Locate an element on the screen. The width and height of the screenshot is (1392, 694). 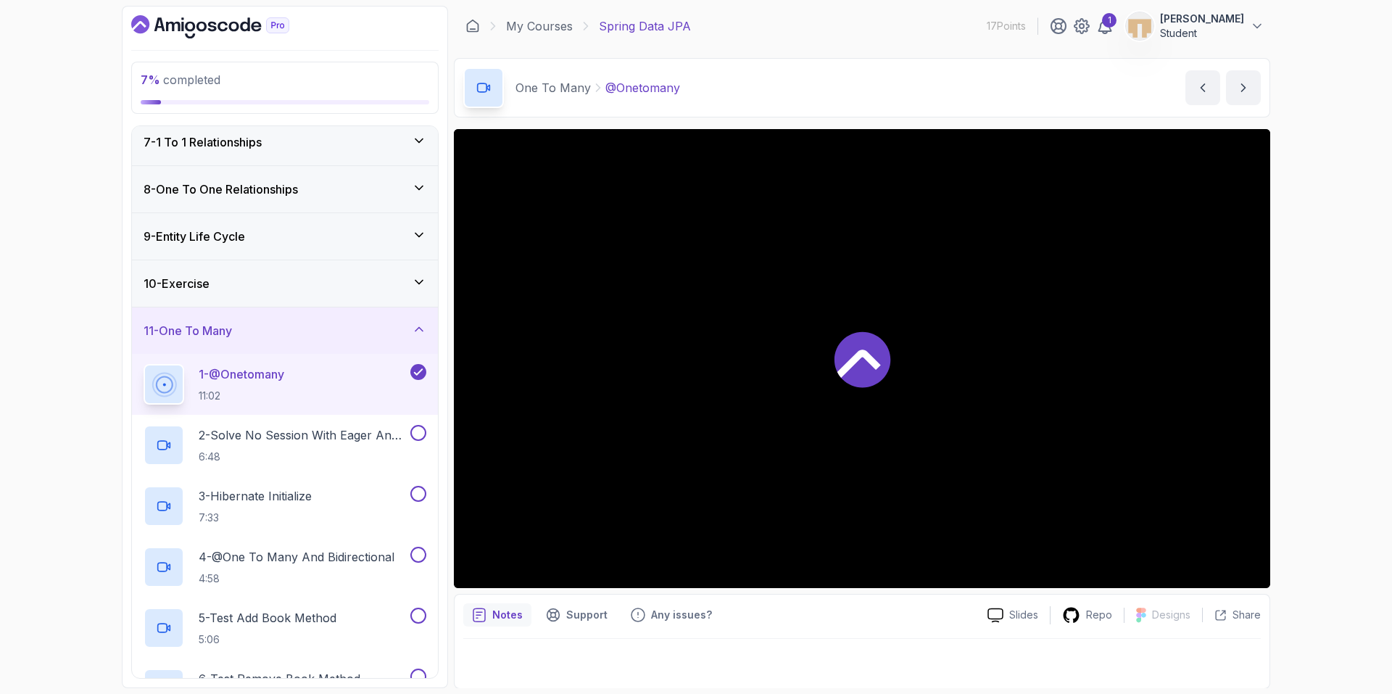
span: completed is located at coordinates (181, 80).